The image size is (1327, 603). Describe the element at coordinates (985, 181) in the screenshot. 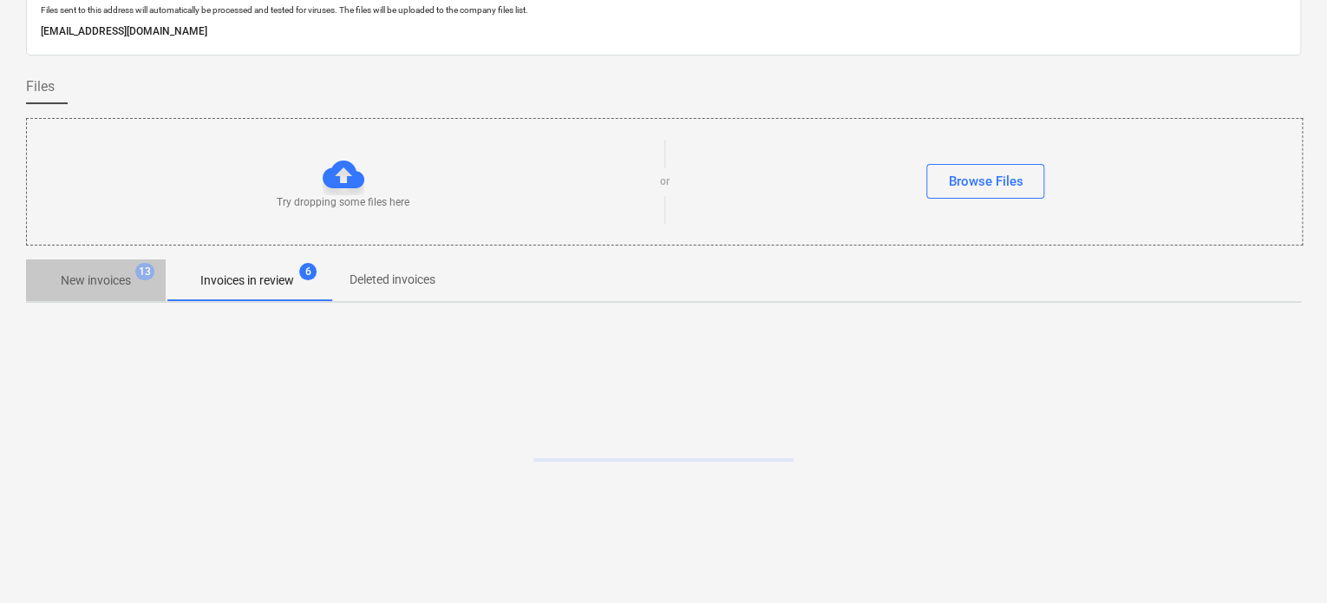

I see `button: Browse Files` at that location.